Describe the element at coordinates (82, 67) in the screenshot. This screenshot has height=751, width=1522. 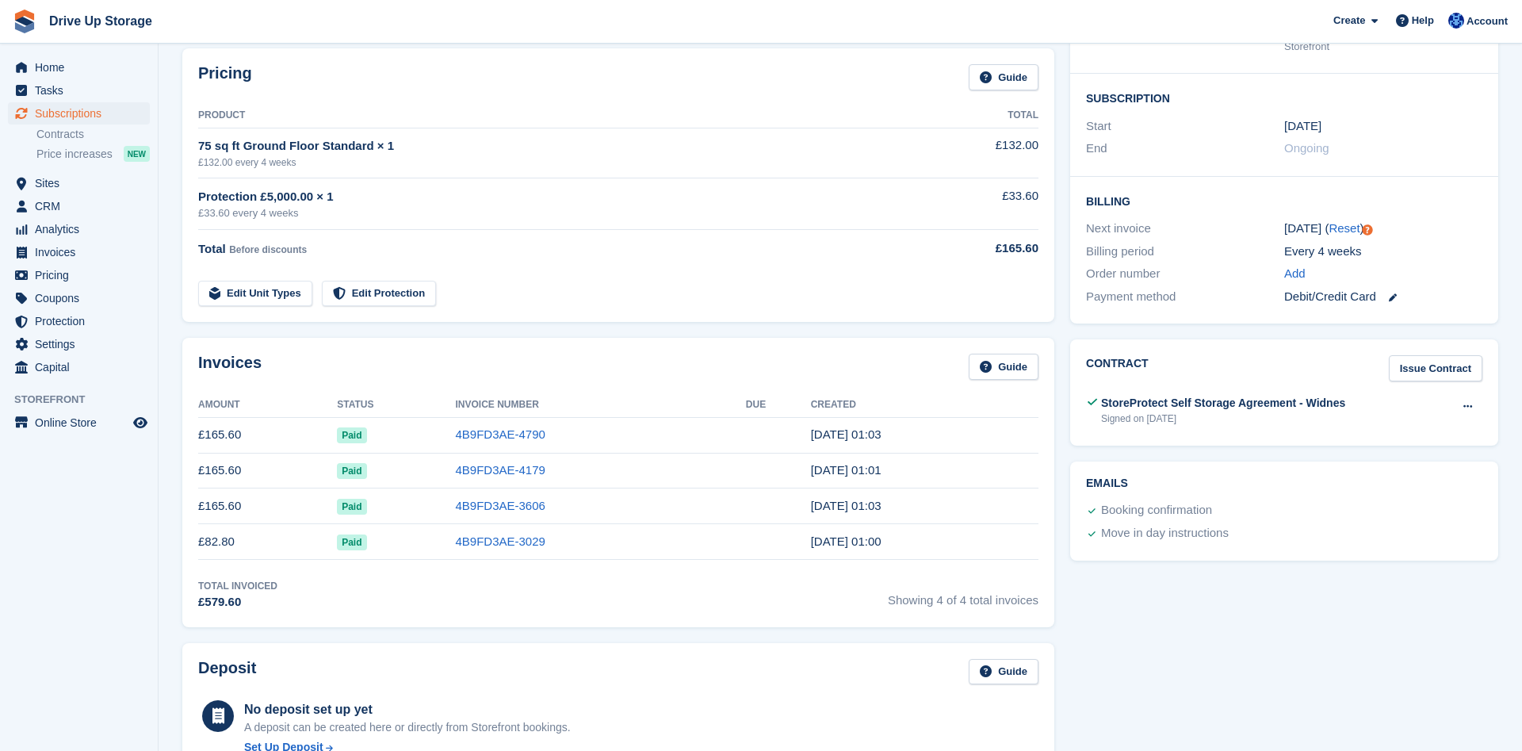
I see `span: Home` at that location.